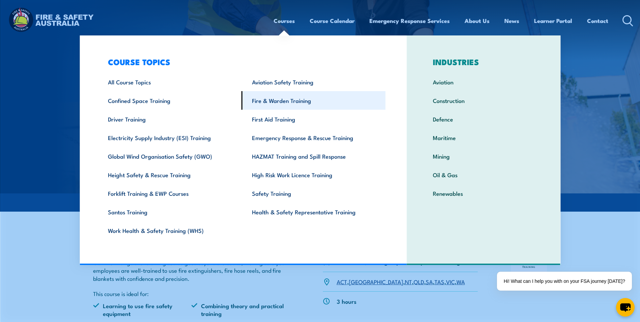  What do you see at coordinates (483, 62) in the screenshot?
I see `h3: INDUSTRIES` at bounding box center [483, 62].